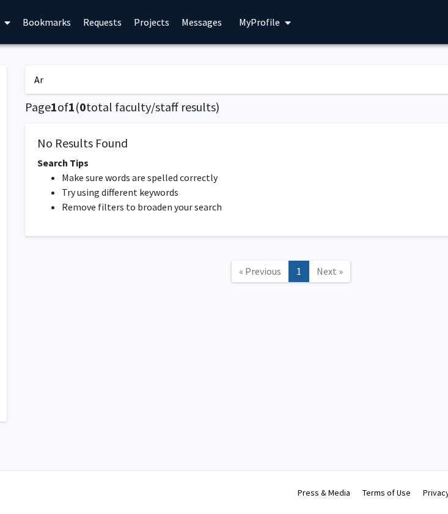 This screenshot has width=448, height=514. What do you see at coordinates (299, 271) in the screenshot?
I see `a: 1` at bounding box center [299, 271].